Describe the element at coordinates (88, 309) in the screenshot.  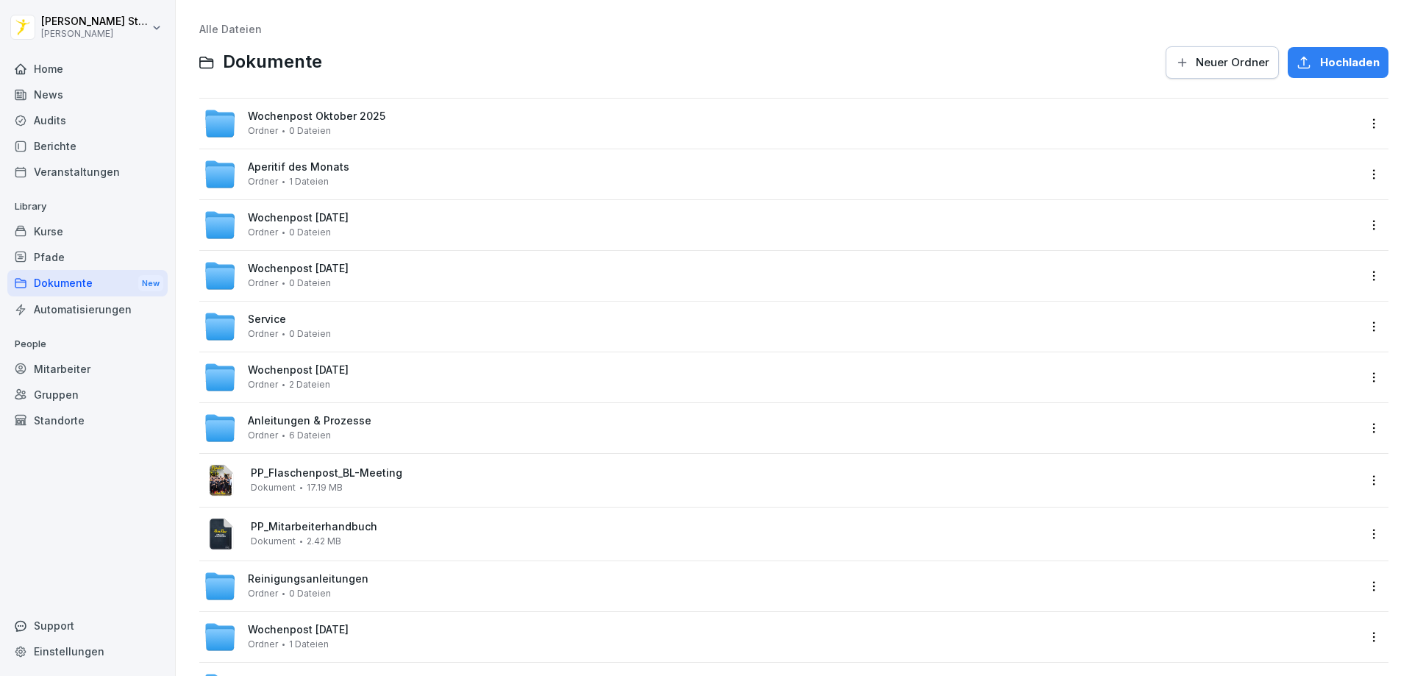
I see `a: Automatisierungen` at that location.